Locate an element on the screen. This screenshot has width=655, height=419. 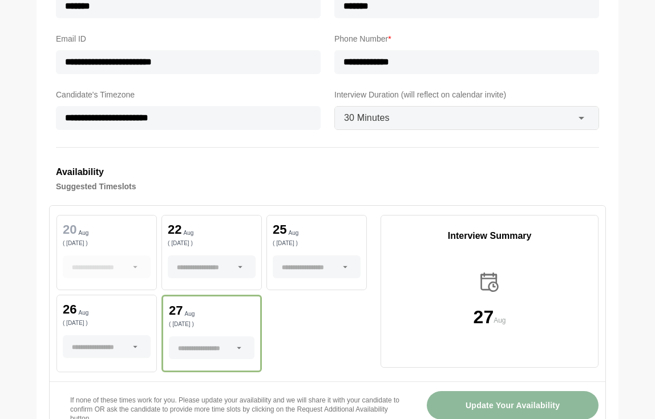
span: 30 Minutes is located at coordinates (367, 118).